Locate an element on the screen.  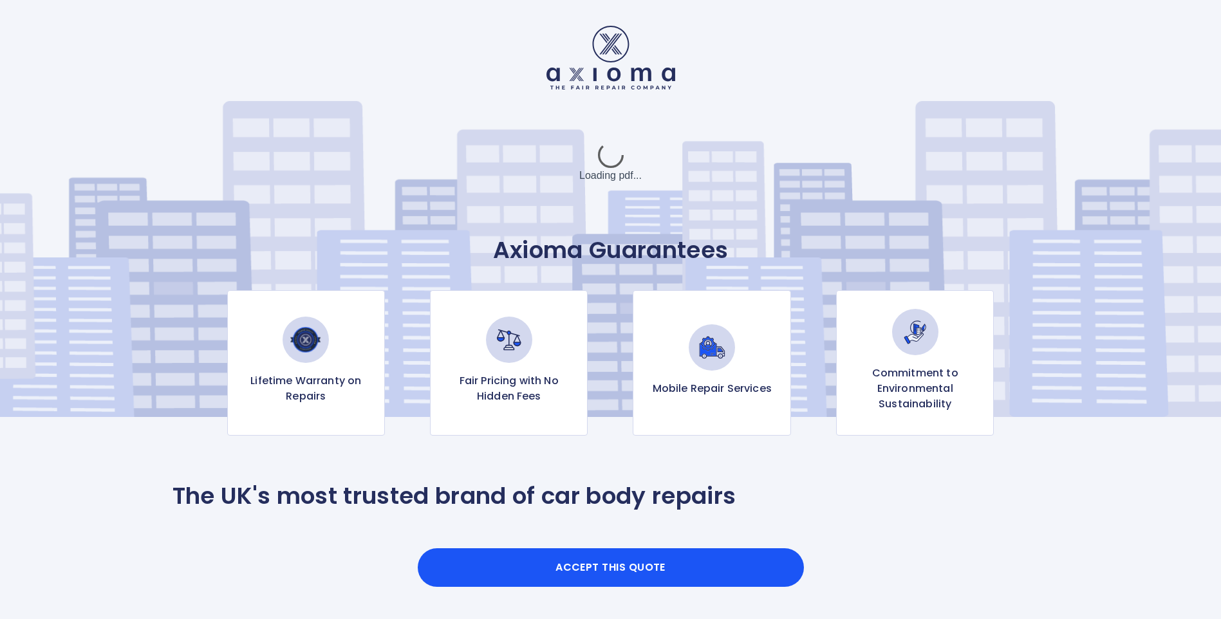
img: Logo is located at coordinates (611, 57).